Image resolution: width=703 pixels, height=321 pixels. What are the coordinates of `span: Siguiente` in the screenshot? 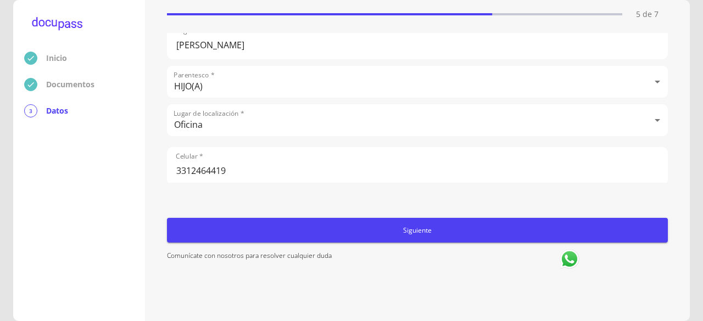 It's located at (417, 230).